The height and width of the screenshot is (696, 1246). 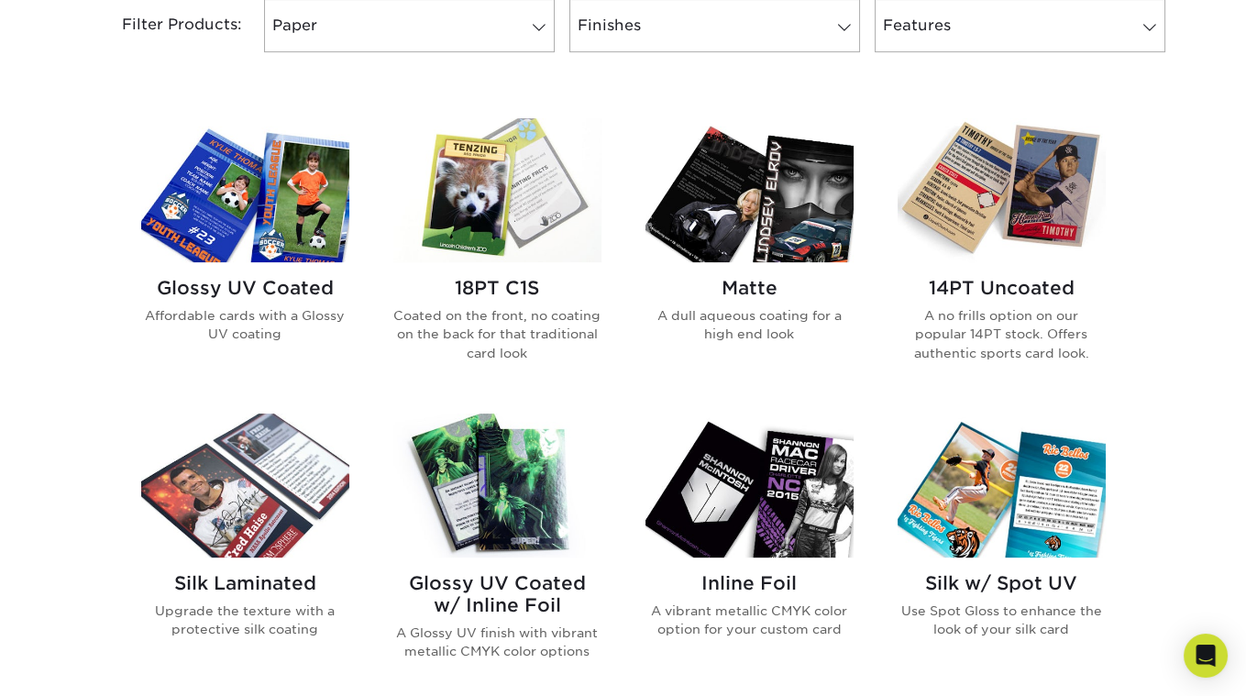 What do you see at coordinates (497, 594) in the screenshot?
I see `h2: Glossy UV Coated w/ Inline Foil` at bounding box center [497, 594].